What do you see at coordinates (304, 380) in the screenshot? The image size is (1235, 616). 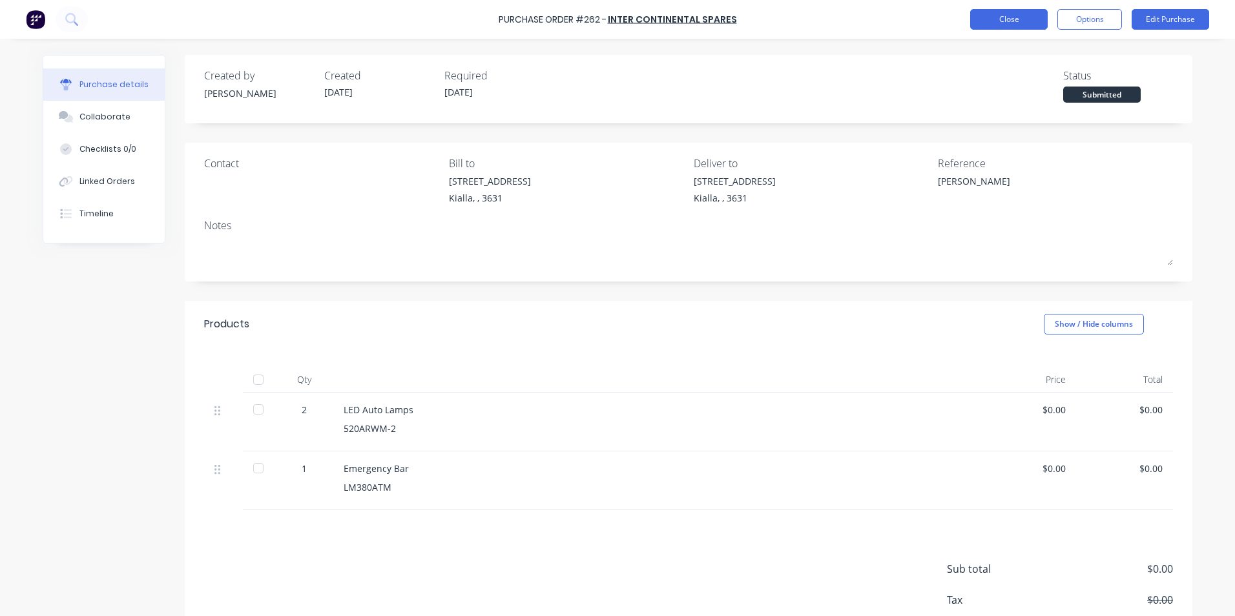 I see `div: Qty` at bounding box center [304, 380].